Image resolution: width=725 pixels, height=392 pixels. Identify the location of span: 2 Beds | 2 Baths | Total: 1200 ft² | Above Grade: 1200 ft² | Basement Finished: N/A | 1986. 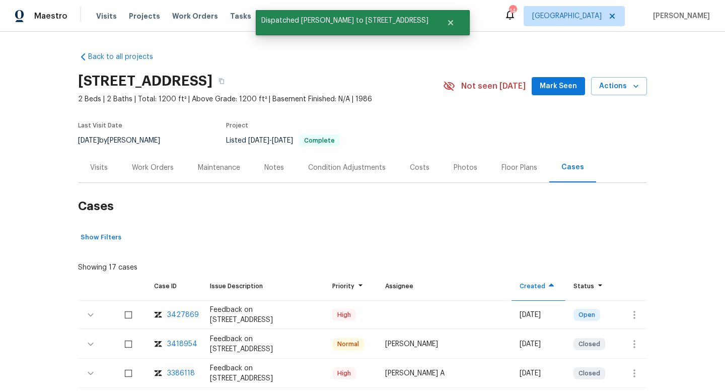
(260, 99).